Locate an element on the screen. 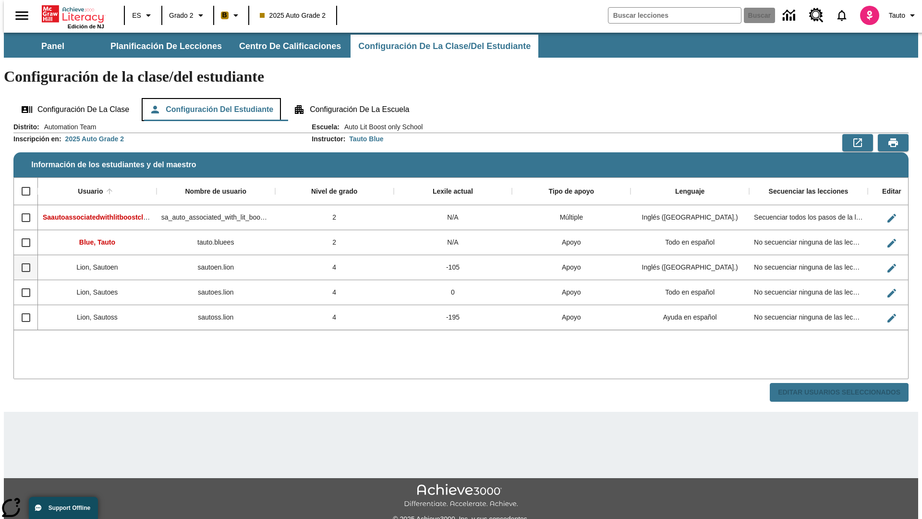  button: Configuración de la clase is located at coordinates (75, 109).